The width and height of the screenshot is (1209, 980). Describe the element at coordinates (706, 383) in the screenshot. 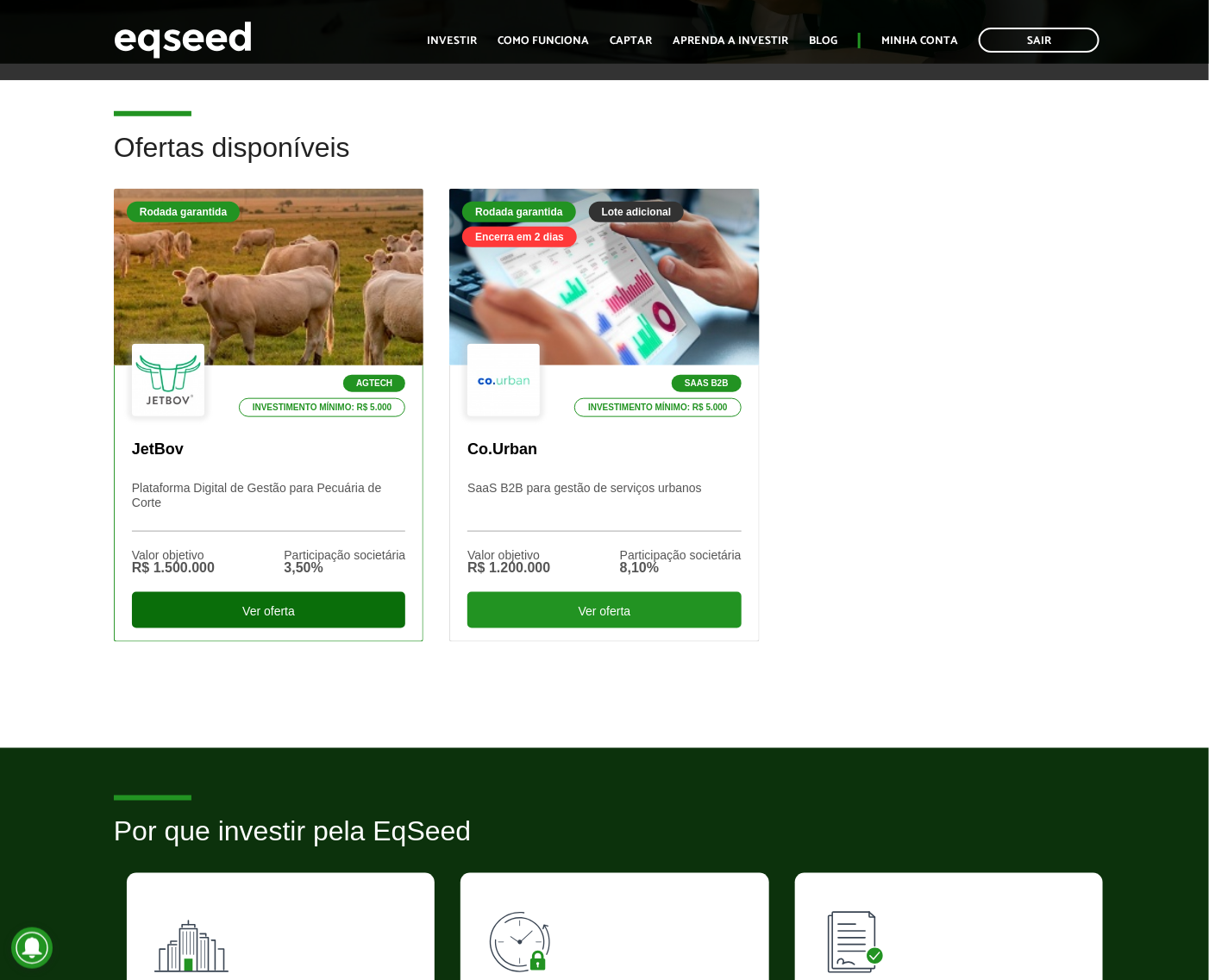

I see `p: SaaS B2B` at that location.